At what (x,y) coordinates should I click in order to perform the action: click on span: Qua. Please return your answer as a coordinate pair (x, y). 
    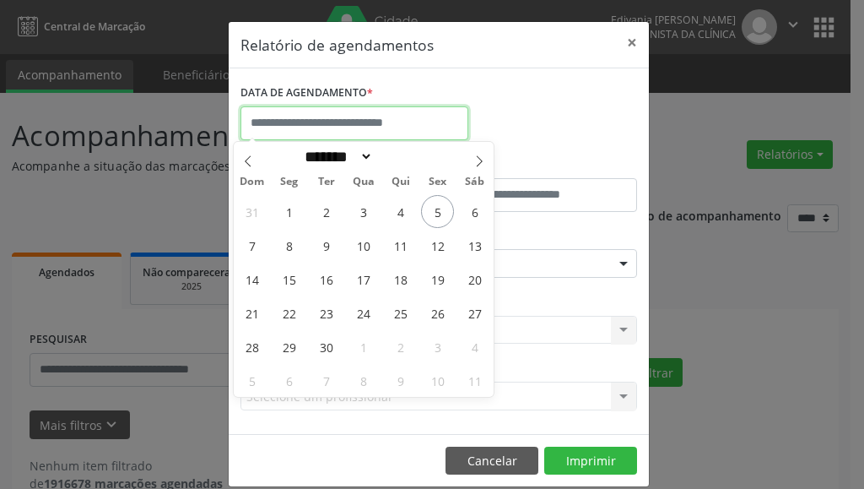
    Looking at the image, I should click on (364, 181).